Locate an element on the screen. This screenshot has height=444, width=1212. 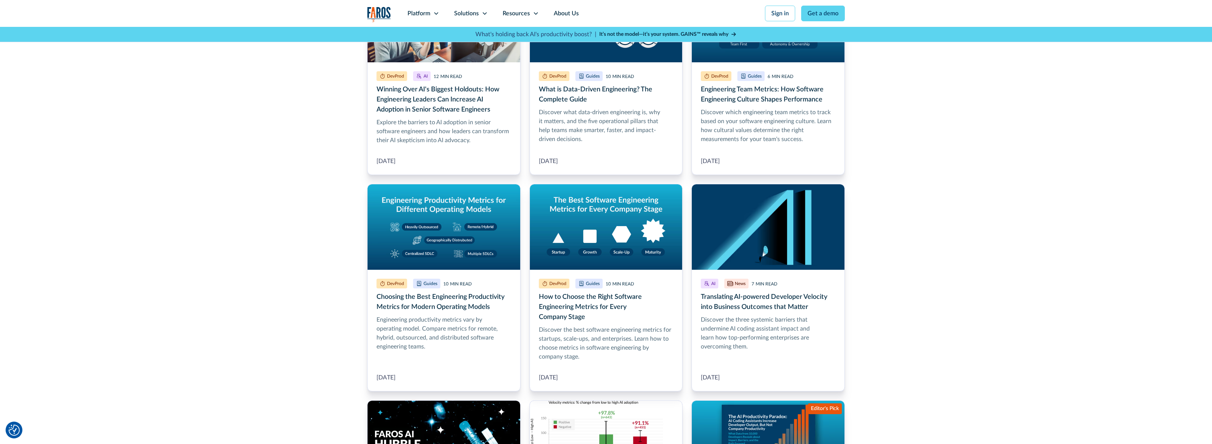
img: Logo of the analytics and reporting company Faros. is located at coordinates (379, 14).